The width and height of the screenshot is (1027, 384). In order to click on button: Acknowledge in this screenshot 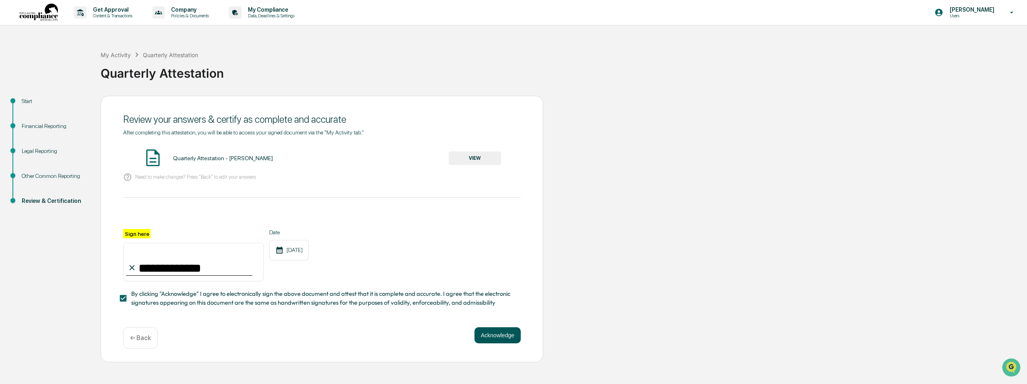, I will do `click(497, 335)`.